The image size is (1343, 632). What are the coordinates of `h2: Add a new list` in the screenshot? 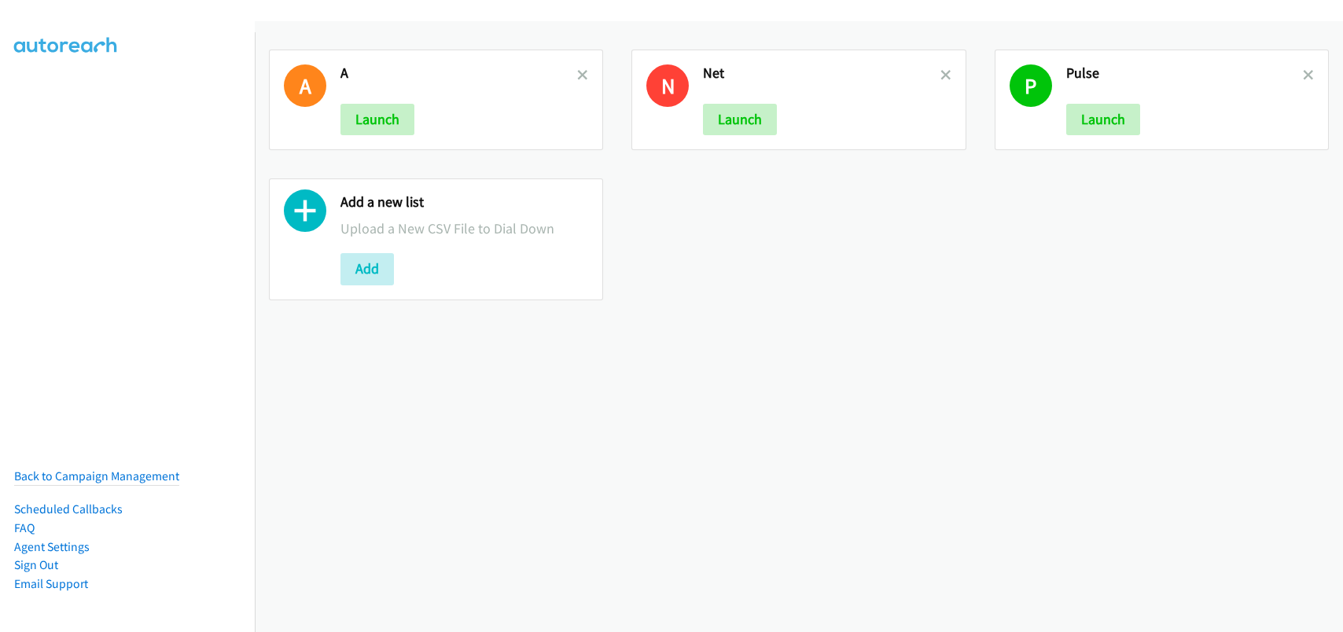 It's located at (464, 202).